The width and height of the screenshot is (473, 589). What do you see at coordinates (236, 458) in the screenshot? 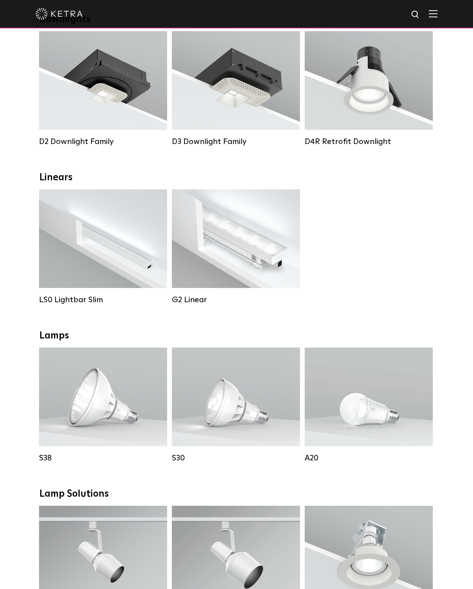
I see `div: S30` at bounding box center [236, 458].